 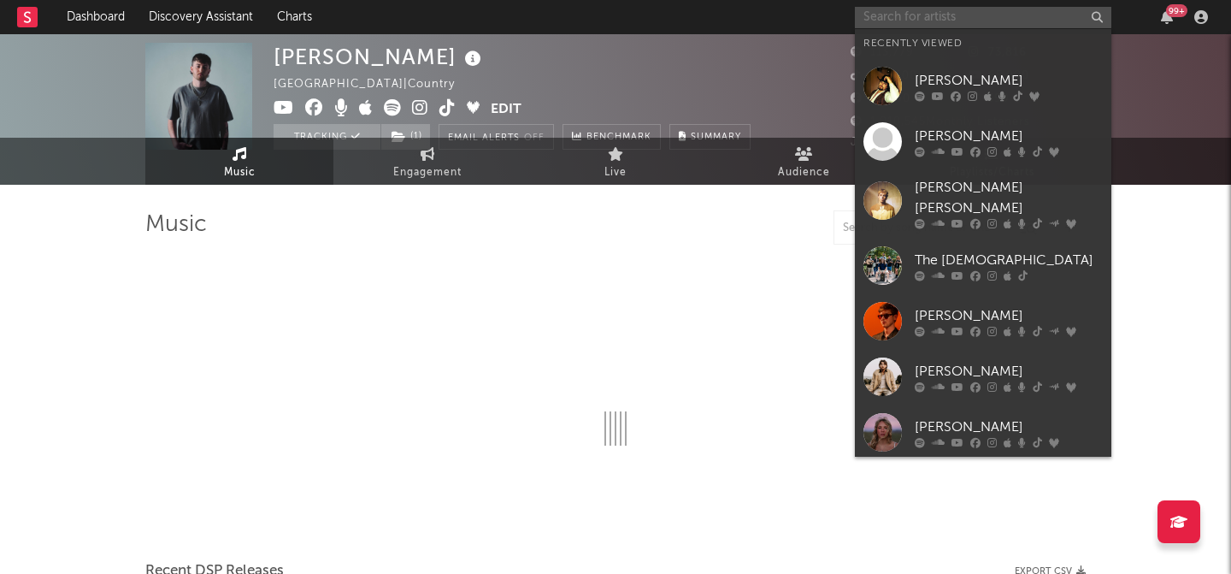 I want to click on a: Live, so click(x=615, y=161).